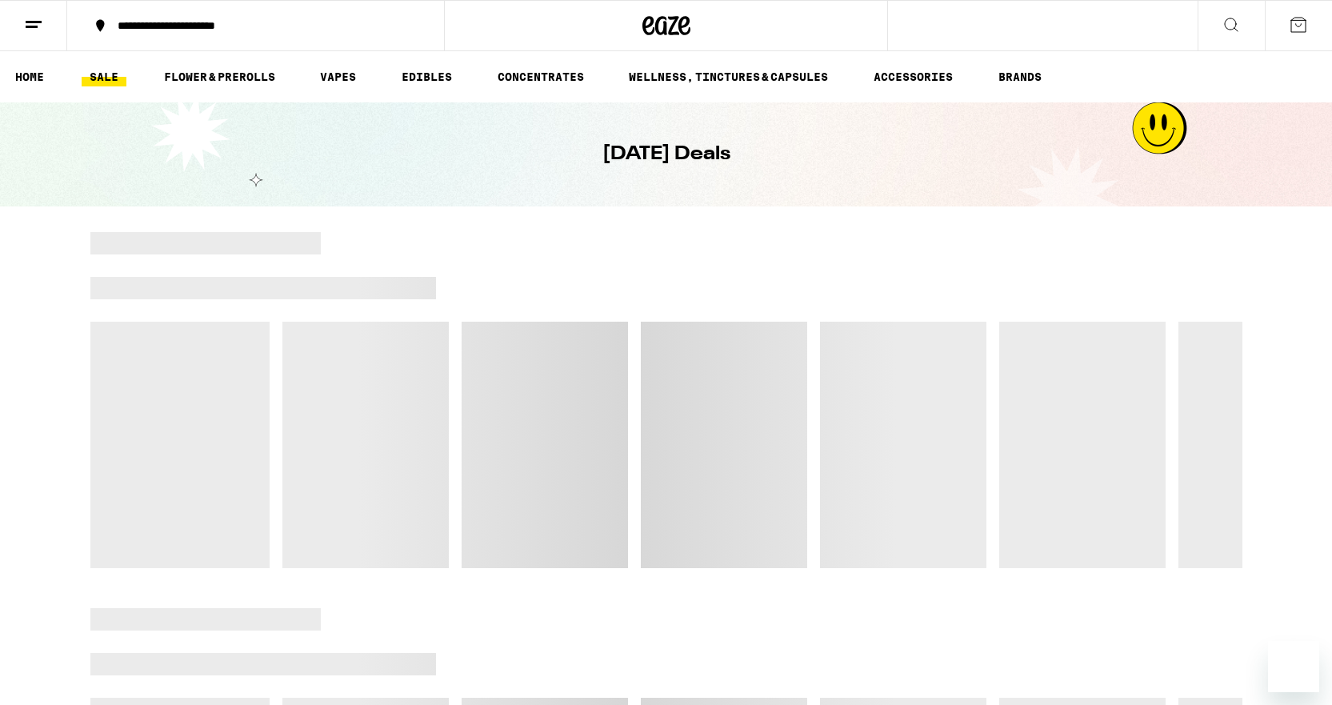  I want to click on a: ACCESSORIES, so click(913, 77).